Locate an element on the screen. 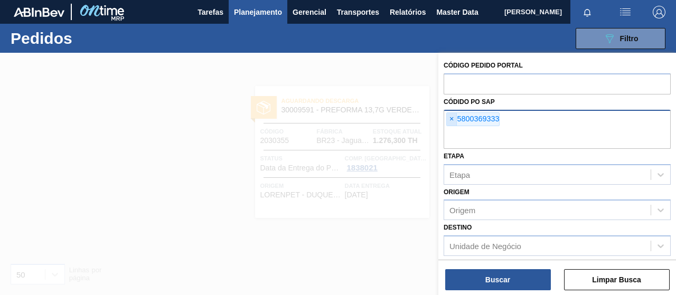 Image resolution: width=676 pixels, height=295 pixels. h1: Pedidos is located at coordinates (83, 38).